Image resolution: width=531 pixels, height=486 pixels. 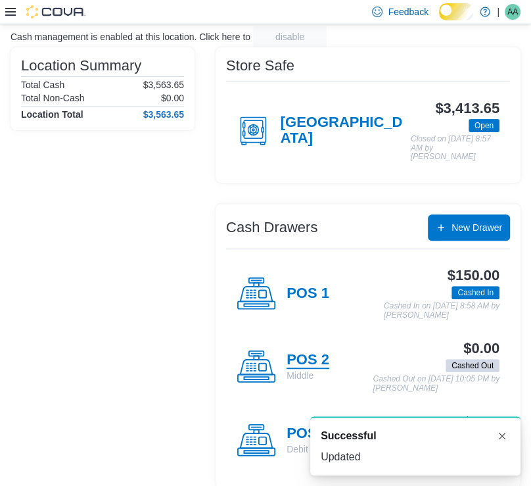 I want to click on span: Feedback, so click(x=407, y=12).